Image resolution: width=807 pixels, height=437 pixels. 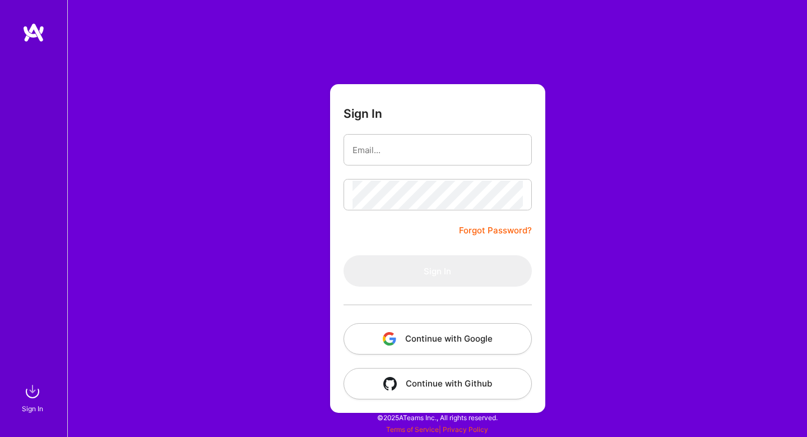 I want to click on button: Continue with Google, so click(x=438, y=339).